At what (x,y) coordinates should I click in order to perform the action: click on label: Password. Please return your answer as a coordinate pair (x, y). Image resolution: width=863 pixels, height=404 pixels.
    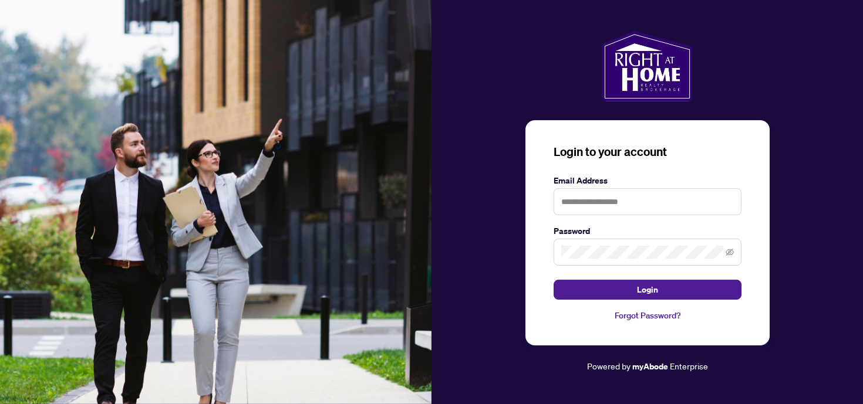
    Looking at the image, I should click on (647, 231).